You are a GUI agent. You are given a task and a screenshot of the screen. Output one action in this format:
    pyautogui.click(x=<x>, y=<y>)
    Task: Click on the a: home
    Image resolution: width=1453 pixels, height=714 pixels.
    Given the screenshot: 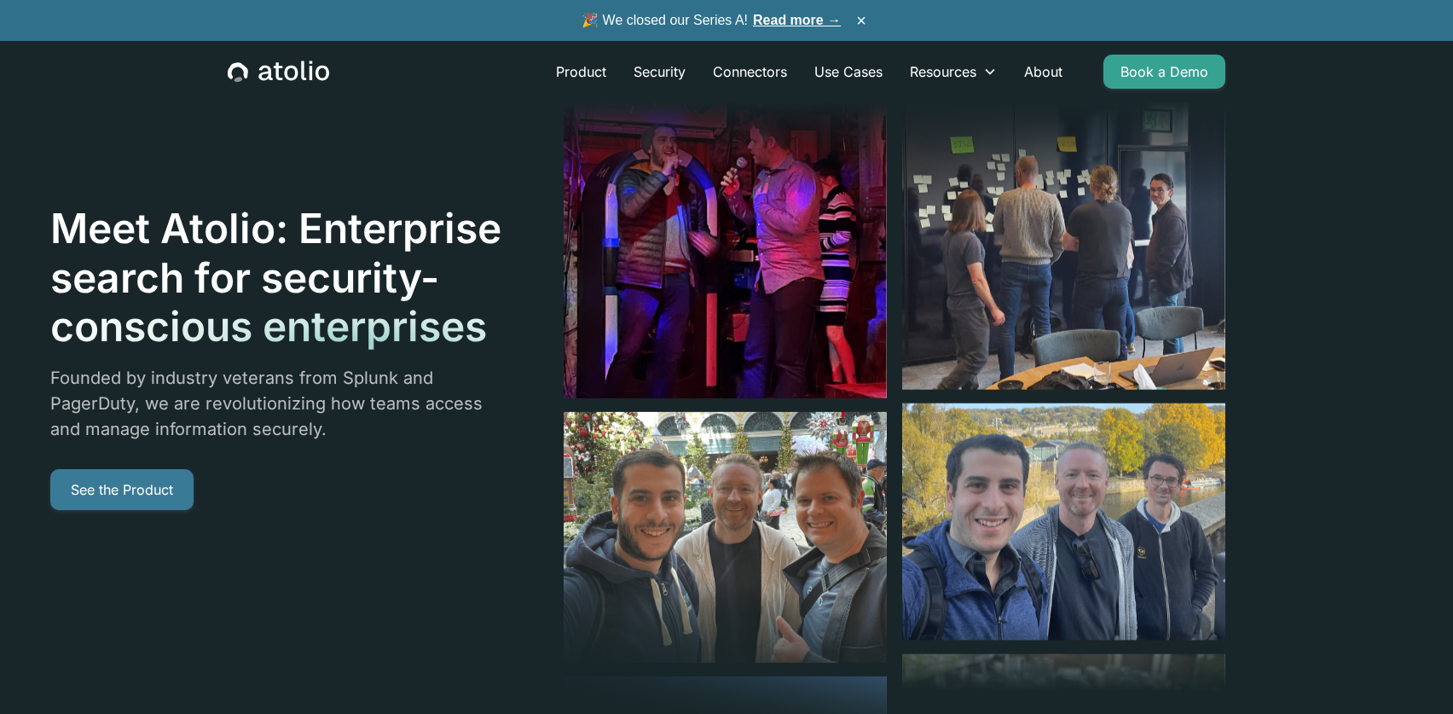 What is the action you would take?
    pyautogui.click(x=278, y=72)
    